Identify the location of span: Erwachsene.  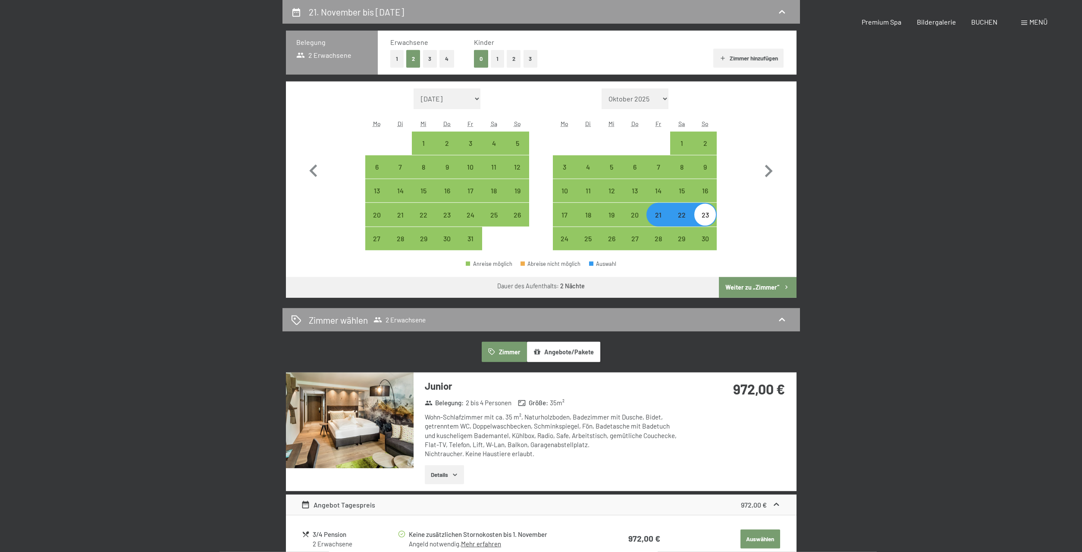
(409, 42).